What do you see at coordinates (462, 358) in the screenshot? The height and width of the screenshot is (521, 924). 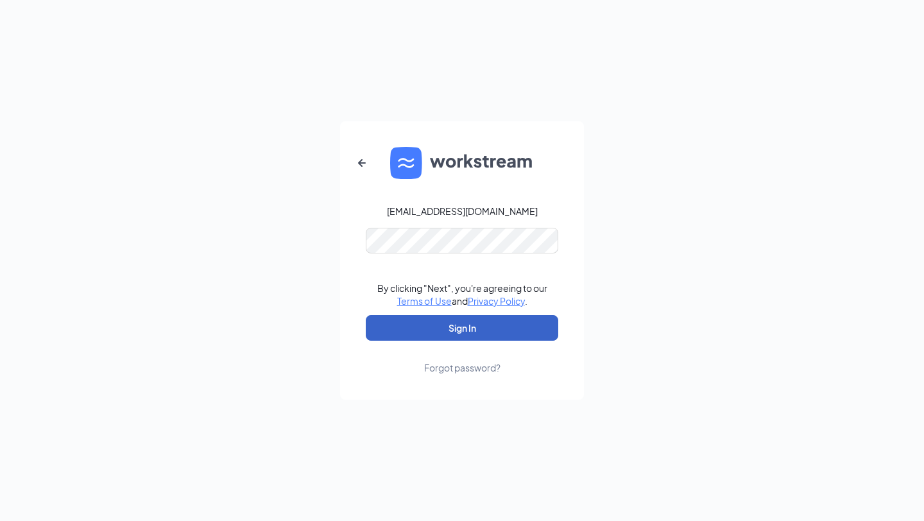 I see `a: Forgot password?` at bounding box center [462, 358].